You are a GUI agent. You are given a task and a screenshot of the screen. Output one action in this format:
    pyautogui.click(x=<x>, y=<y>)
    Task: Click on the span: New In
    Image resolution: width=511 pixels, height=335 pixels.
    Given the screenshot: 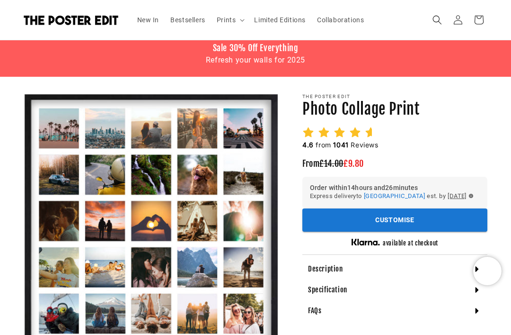 What is the action you would take?
    pyautogui.click(x=148, y=20)
    